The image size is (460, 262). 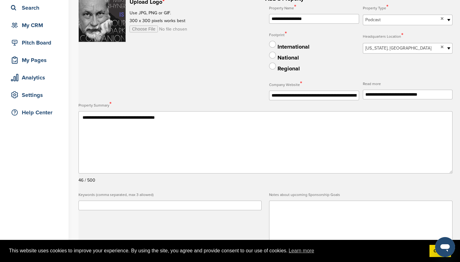 What do you see at coordinates (314, 35) in the screenshot?
I see `label: Footprint` at bounding box center [314, 35].